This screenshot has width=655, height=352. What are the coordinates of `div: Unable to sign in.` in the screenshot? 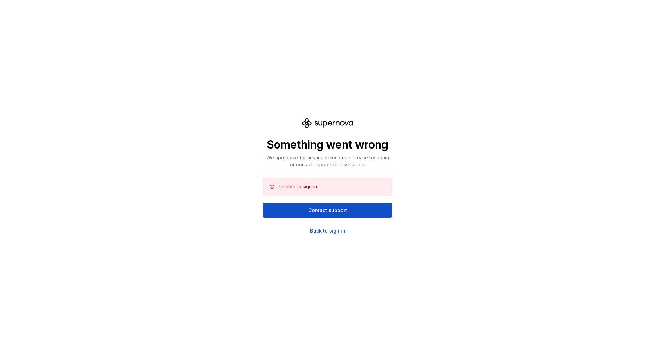 It's located at (298, 187).